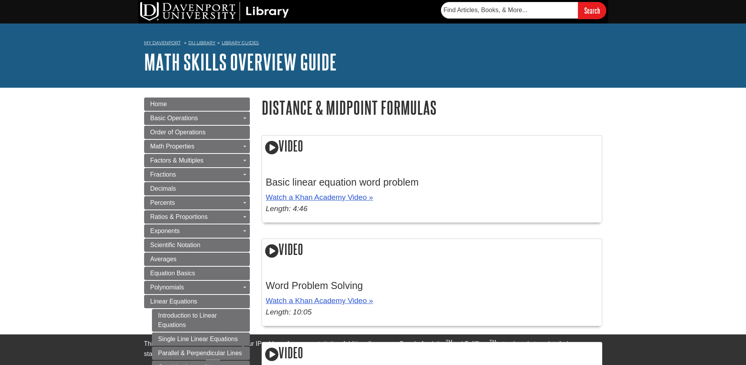 The height and width of the screenshot is (365, 746). I want to click on em: Length: 10:05, so click(289, 312).